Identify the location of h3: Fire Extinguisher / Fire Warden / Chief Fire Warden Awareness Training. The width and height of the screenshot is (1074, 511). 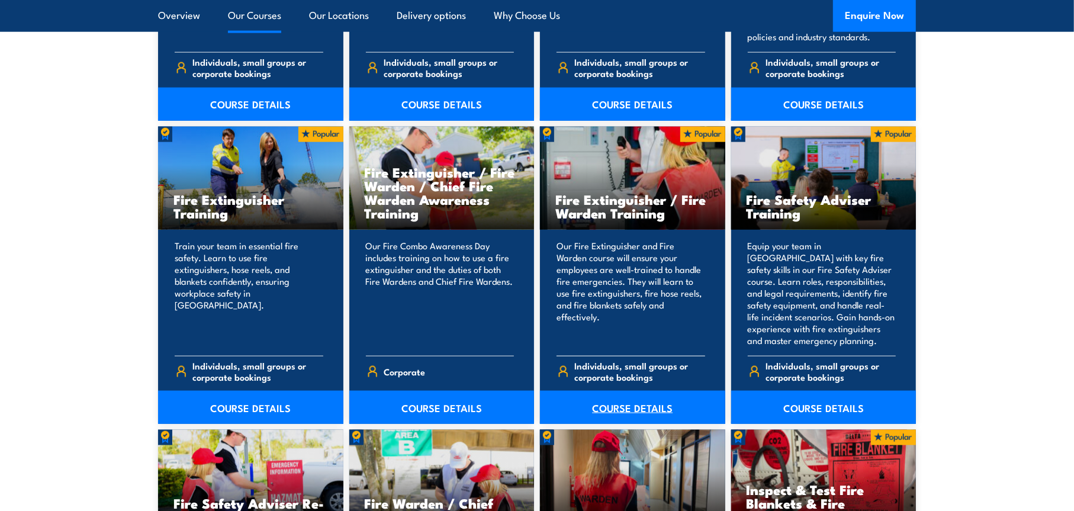
(442, 192).